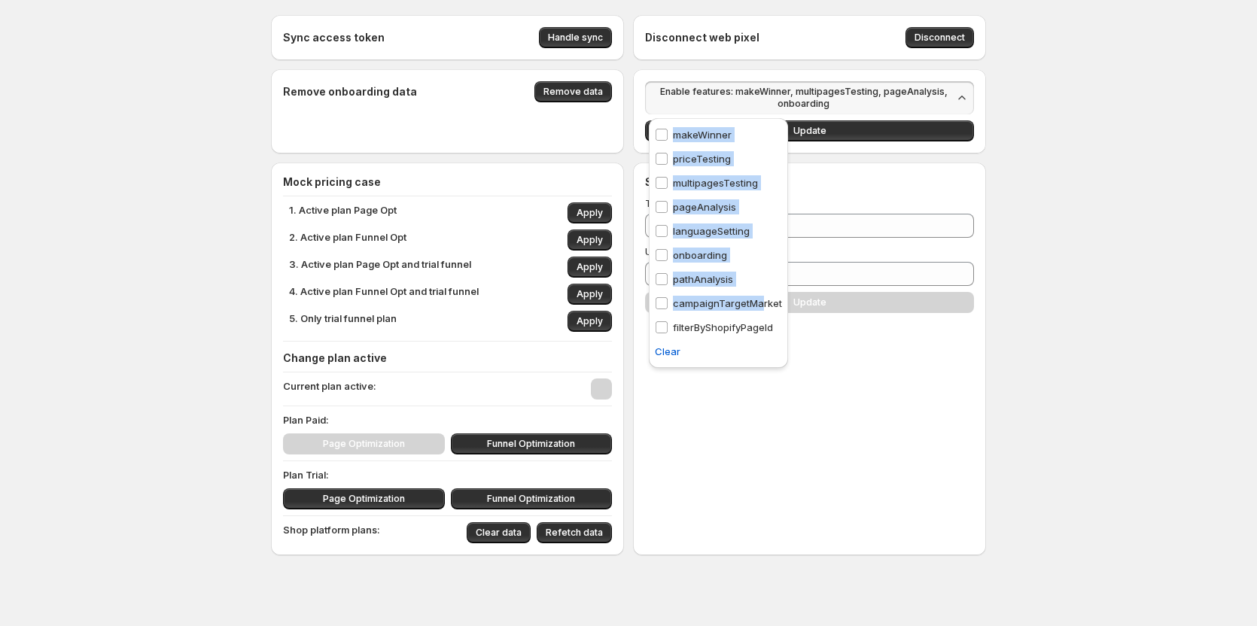 This screenshot has width=1257, height=626. What do you see at coordinates (350, 92) in the screenshot?
I see `h4: Remove onboarding data` at bounding box center [350, 92].